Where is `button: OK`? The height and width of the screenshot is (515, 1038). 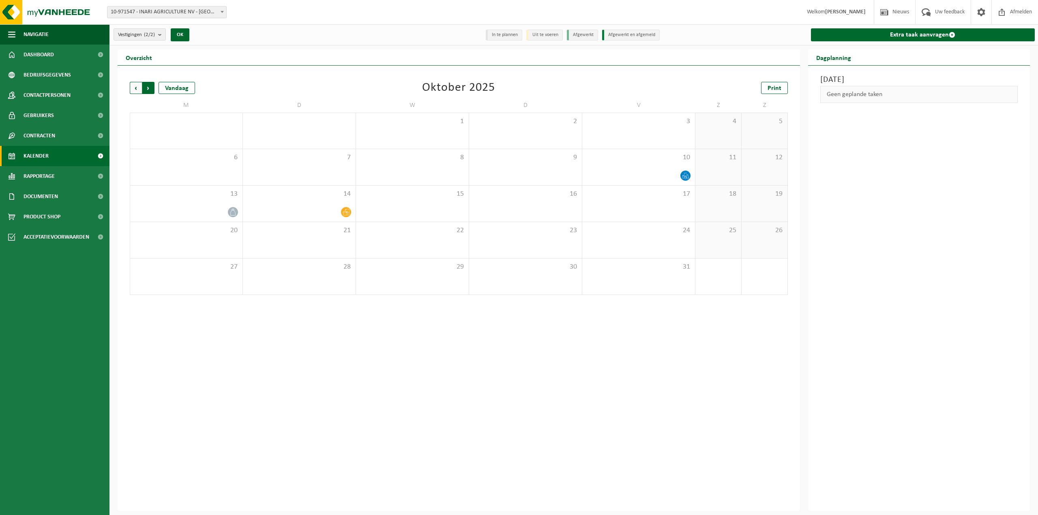 button: OK is located at coordinates (180, 35).